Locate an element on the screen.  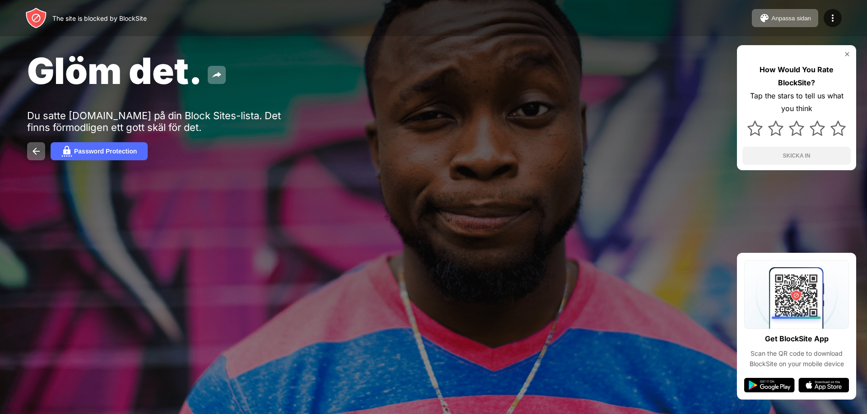
button: Password Protection is located at coordinates (99, 151).